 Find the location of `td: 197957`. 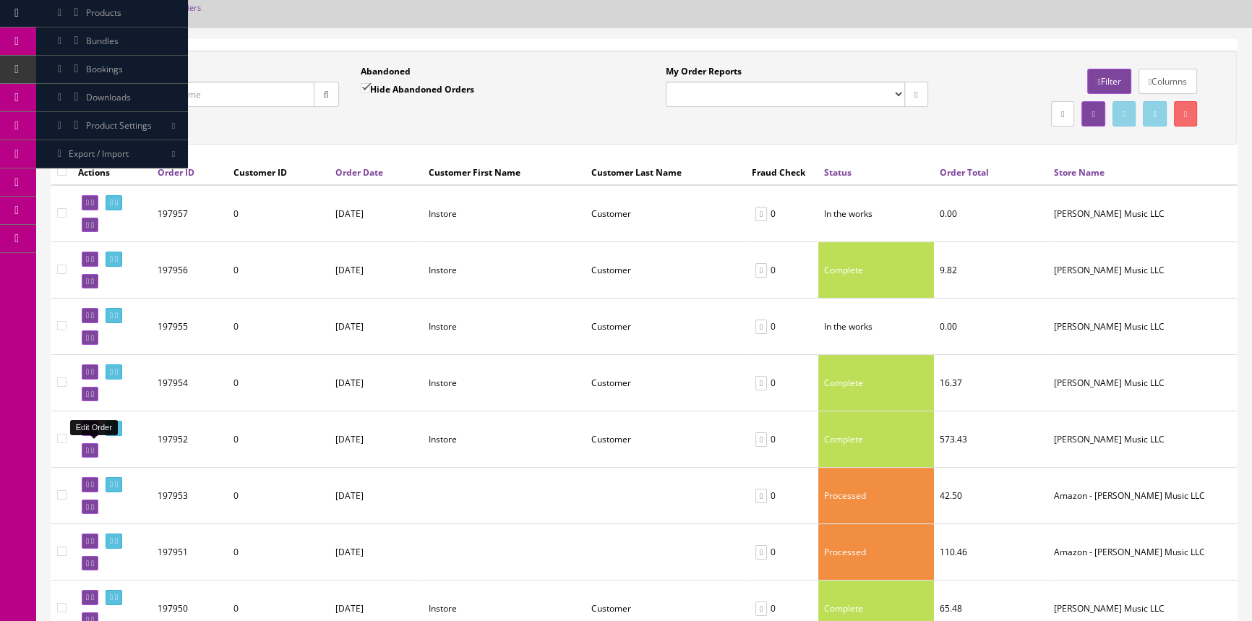

td: 197957 is located at coordinates (189, 213).